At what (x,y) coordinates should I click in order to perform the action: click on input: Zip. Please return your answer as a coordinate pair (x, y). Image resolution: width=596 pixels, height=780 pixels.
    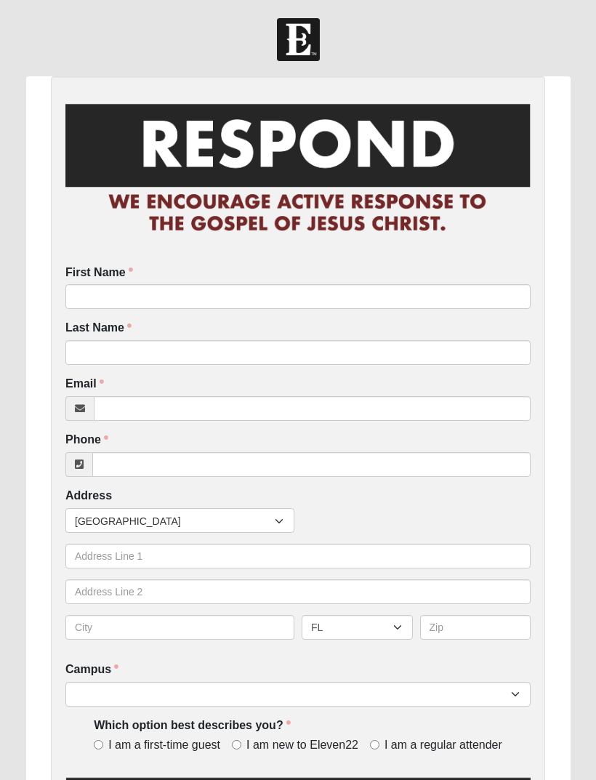
    Looking at the image, I should click on (475, 627).